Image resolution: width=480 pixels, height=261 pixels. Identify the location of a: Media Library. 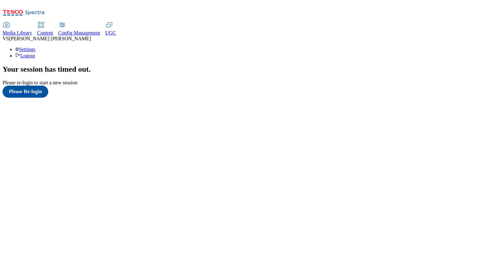
(17, 29).